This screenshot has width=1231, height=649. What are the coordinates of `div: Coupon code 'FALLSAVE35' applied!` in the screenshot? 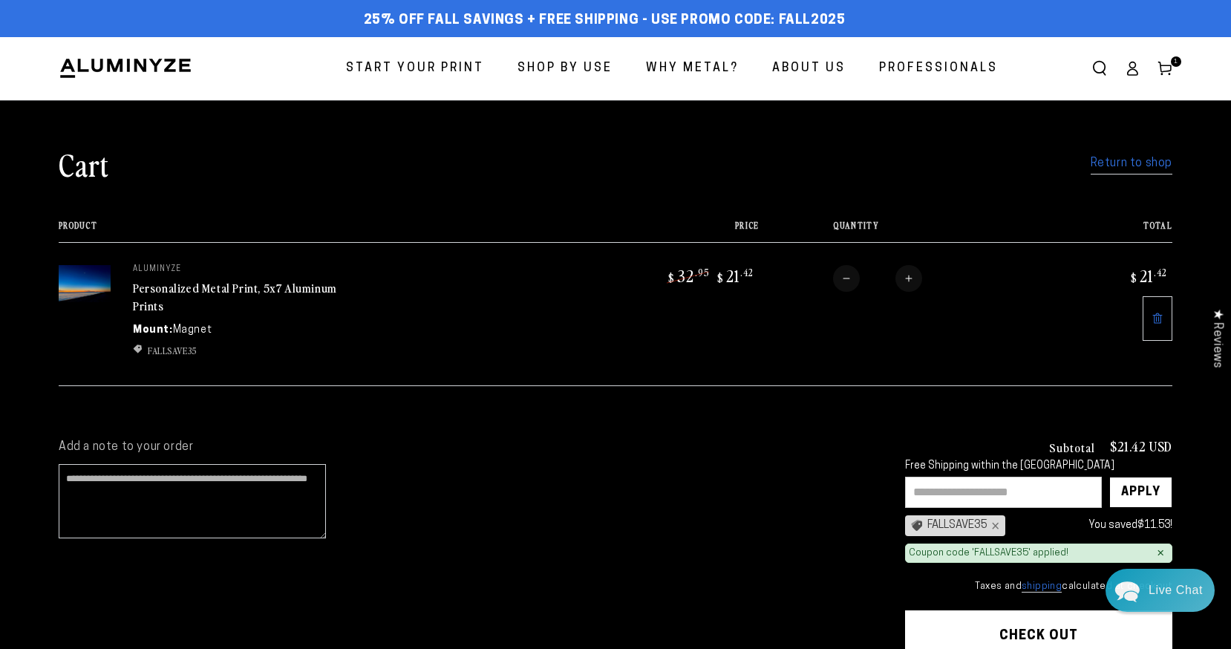 It's located at (988, 553).